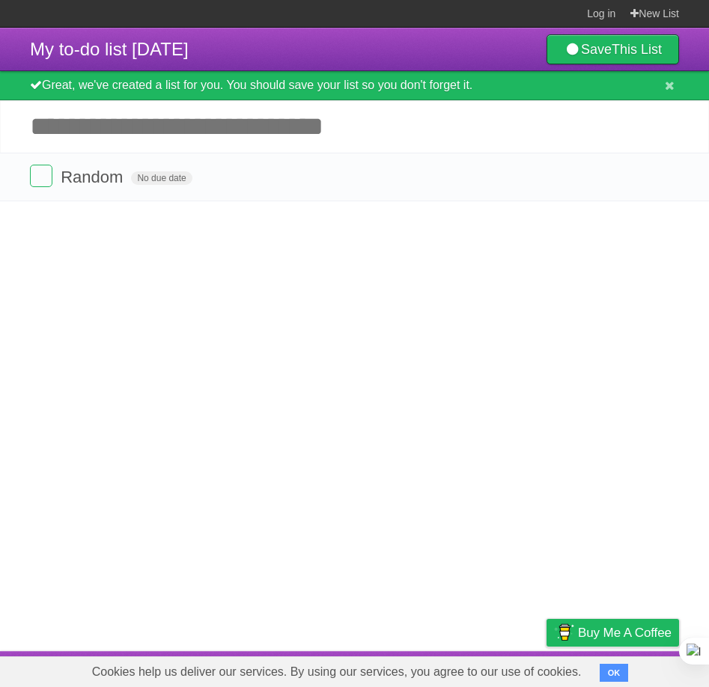  Describe the element at coordinates (161, 178) in the screenshot. I see `span: No due date` at that location.